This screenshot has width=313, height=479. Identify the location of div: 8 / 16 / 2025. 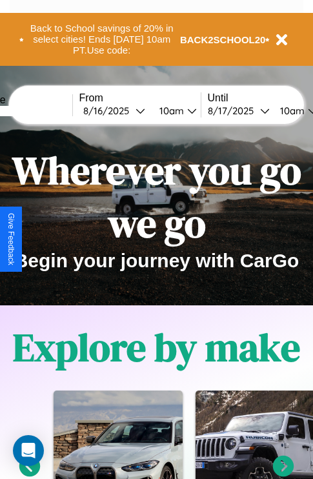
(109, 110).